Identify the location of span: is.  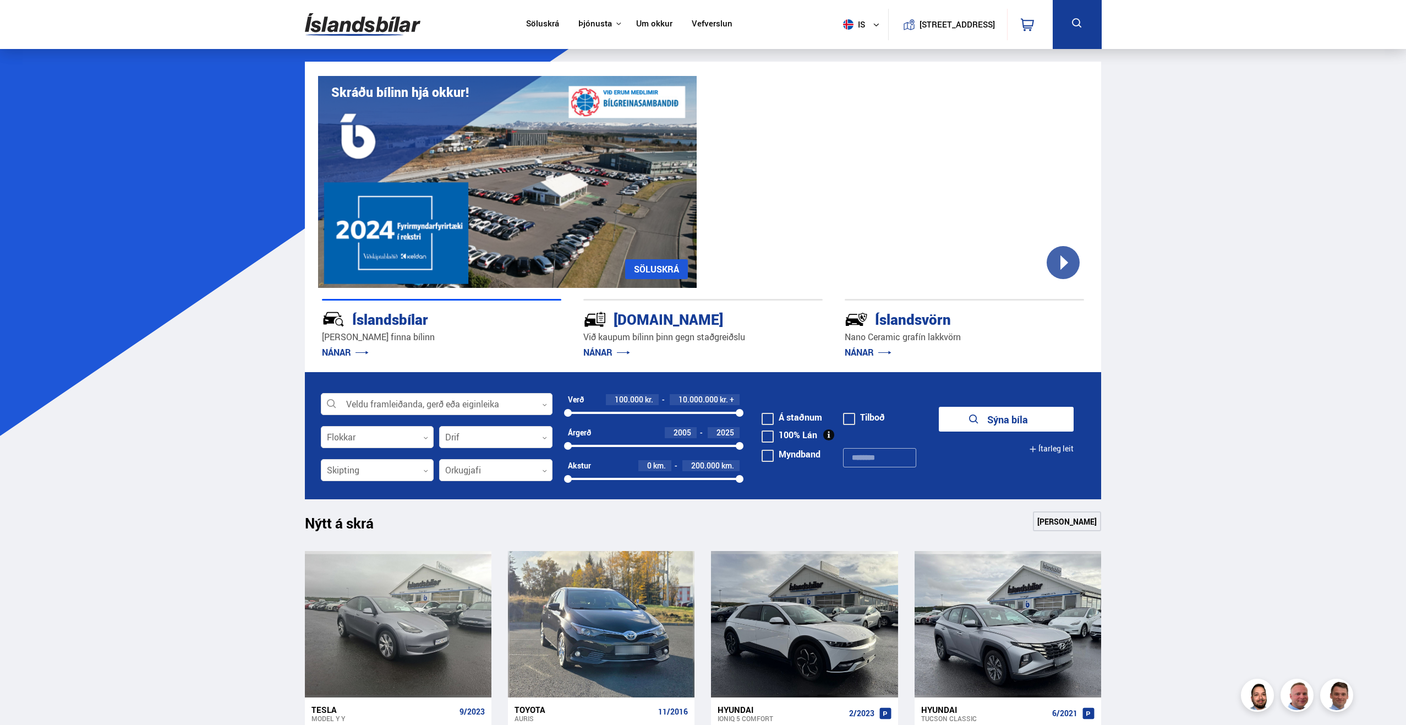
(852, 24).